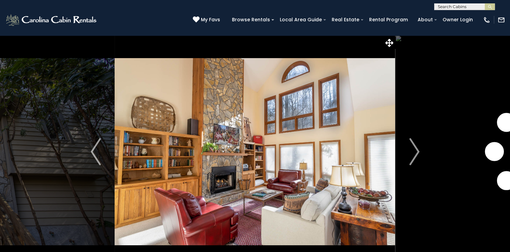  What do you see at coordinates (251, 20) in the screenshot?
I see `a: Browse Rentals` at bounding box center [251, 20].